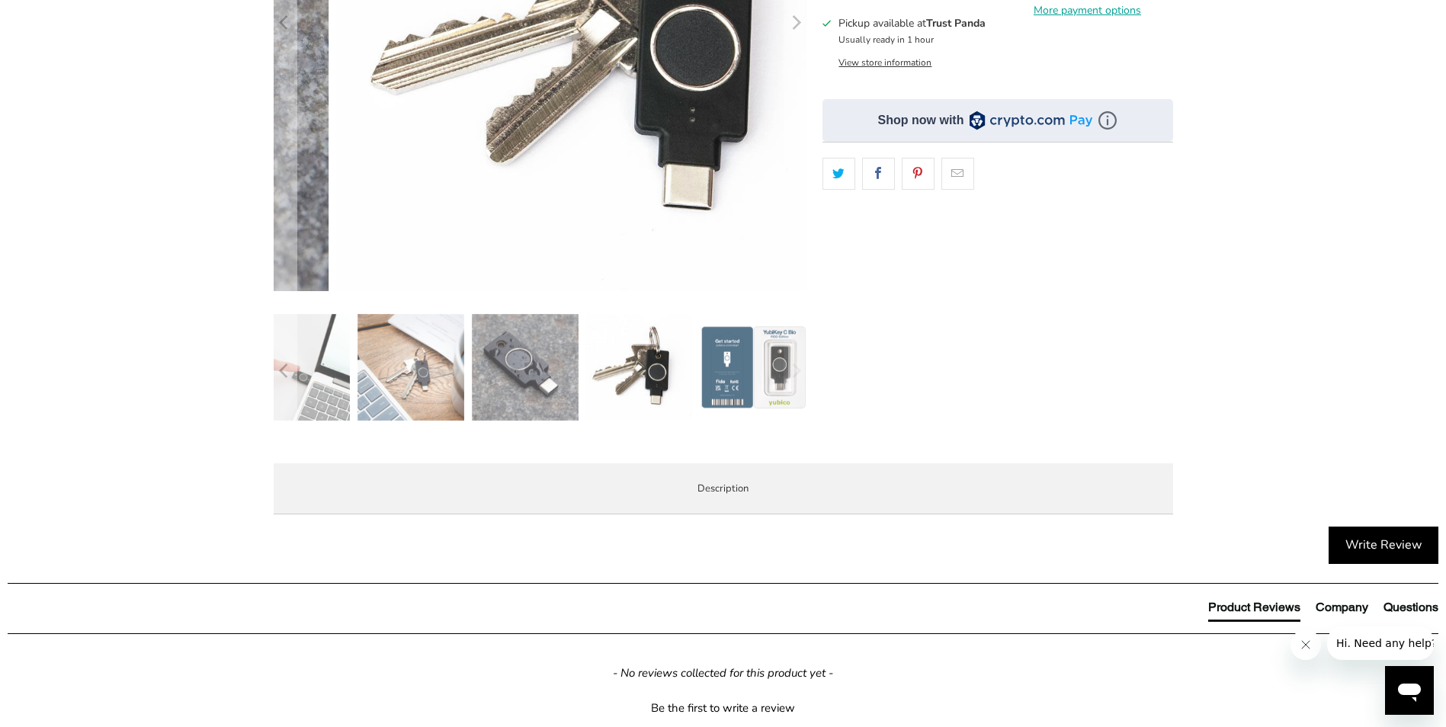 The image size is (1446, 727). I want to click on a: Share this on Twitter, so click(838, 174).